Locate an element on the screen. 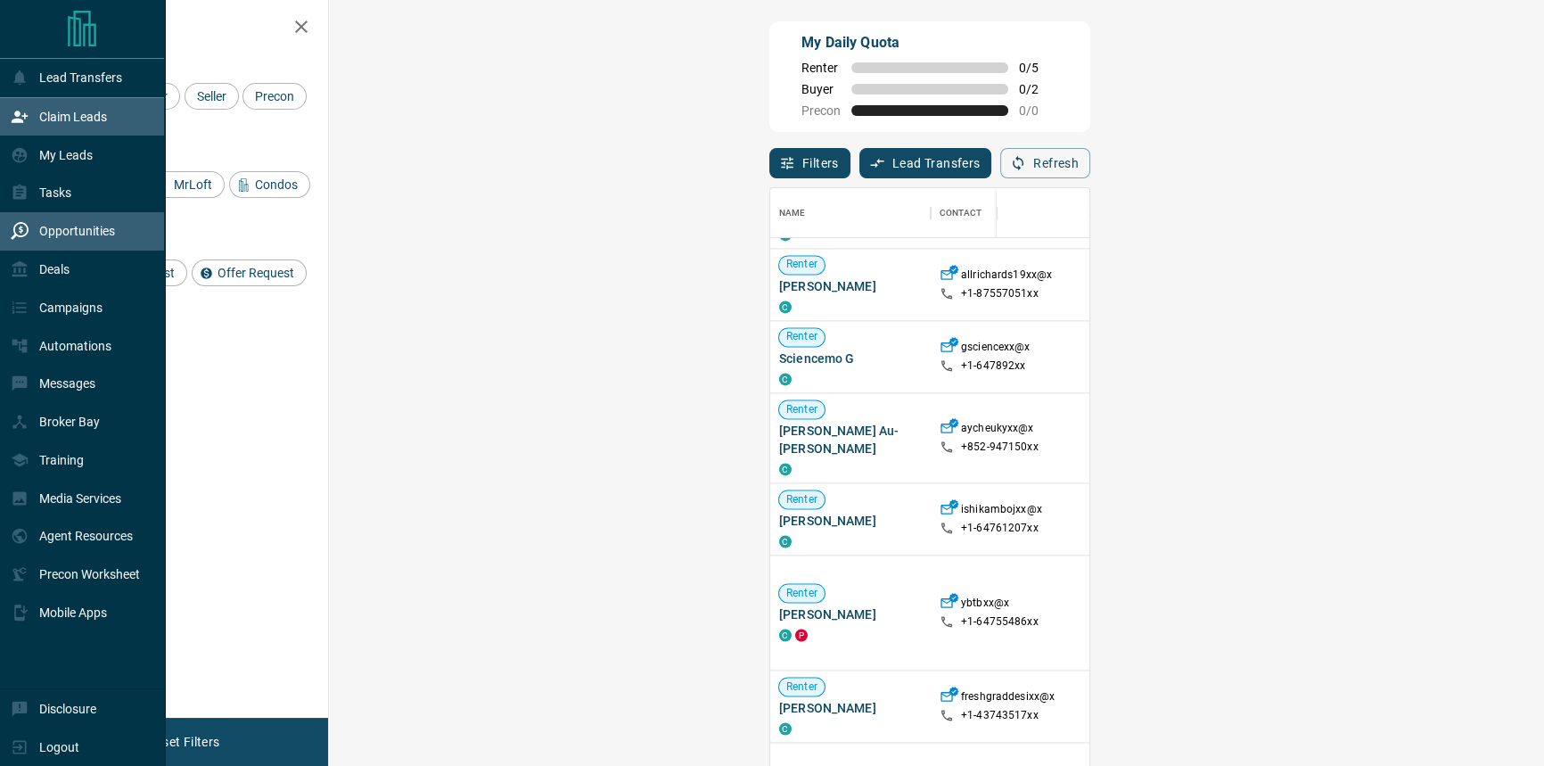 Image resolution: width=1544 pixels, height=766 pixels. p: freshgraddesixx@x is located at coordinates (1008, 698).